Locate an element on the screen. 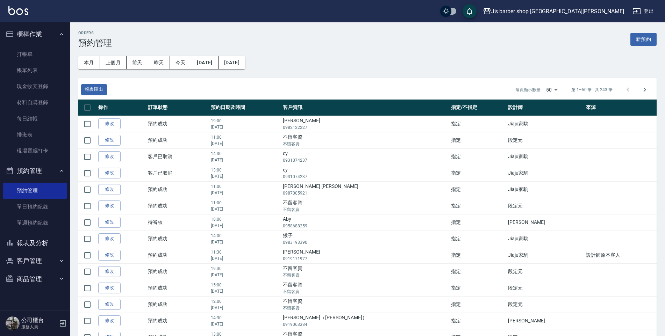 Image resolution: width=665 pixels, height=336 pixels. a: 報表匯出 is located at coordinates (94, 89).